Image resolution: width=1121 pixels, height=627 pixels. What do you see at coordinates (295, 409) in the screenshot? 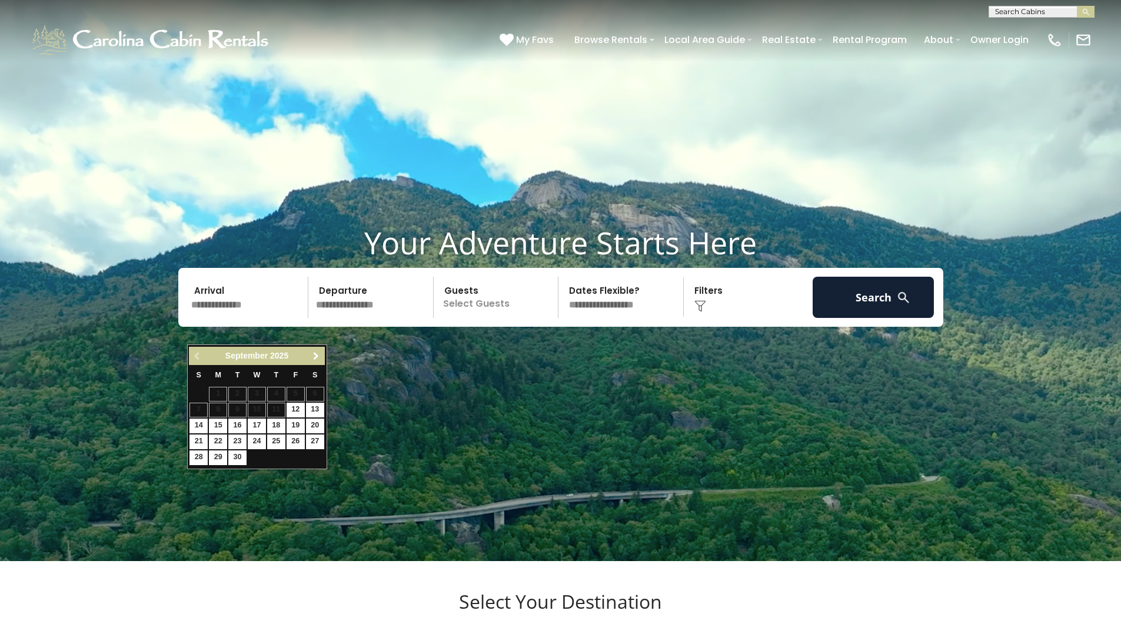
I see `a: 12` at bounding box center [295, 409].